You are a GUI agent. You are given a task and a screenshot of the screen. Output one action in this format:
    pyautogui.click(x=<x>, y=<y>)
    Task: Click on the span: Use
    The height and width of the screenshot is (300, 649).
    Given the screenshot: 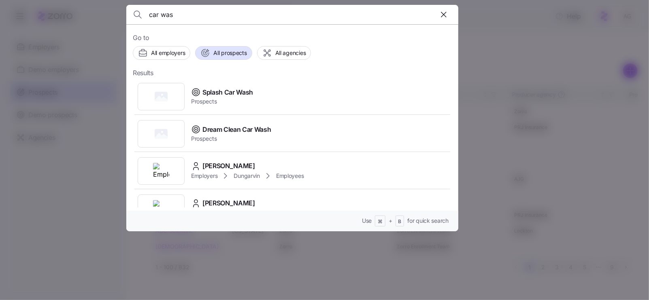 What is the action you would take?
    pyautogui.click(x=367, y=221)
    